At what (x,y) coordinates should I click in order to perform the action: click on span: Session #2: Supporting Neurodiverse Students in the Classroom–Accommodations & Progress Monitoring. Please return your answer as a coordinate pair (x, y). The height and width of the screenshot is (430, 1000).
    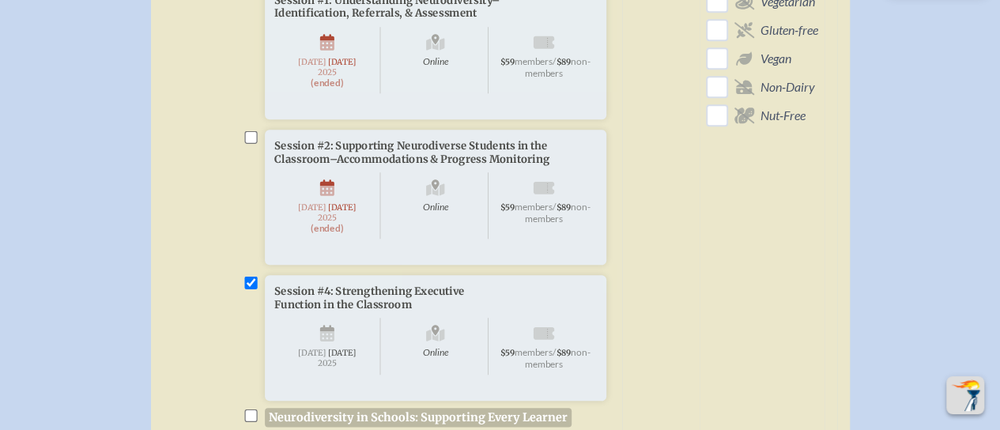
    Looking at the image, I should click on (412, 152).